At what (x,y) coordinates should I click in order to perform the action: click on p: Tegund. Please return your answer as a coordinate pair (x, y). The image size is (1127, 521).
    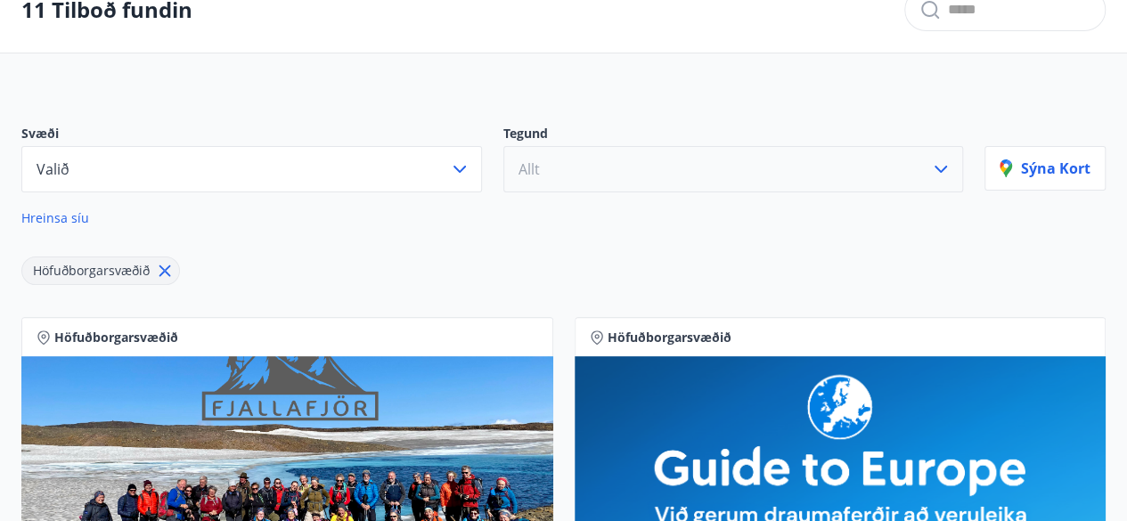
    Looking at the image, I should click on (733, 135).